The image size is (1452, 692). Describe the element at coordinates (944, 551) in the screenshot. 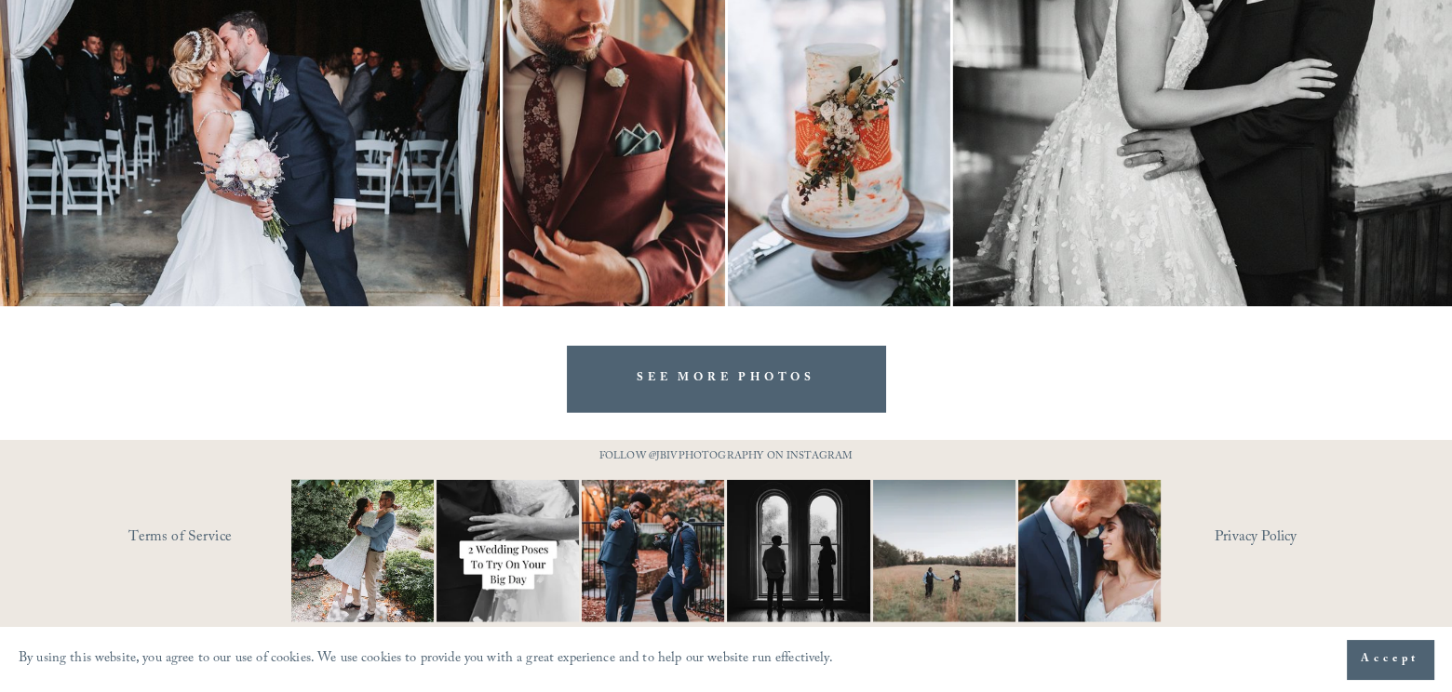

I see `img: Two #WideShotWednesdays Two totally different vibes. Which side are you&mdash;are you into that b...` at that location.